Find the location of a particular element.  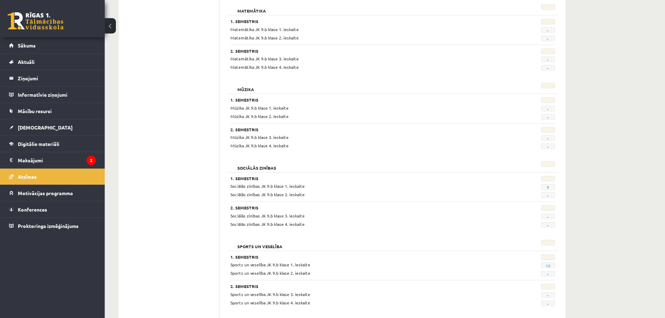

a: Ziņojumi is located at coordinates (52, 78).